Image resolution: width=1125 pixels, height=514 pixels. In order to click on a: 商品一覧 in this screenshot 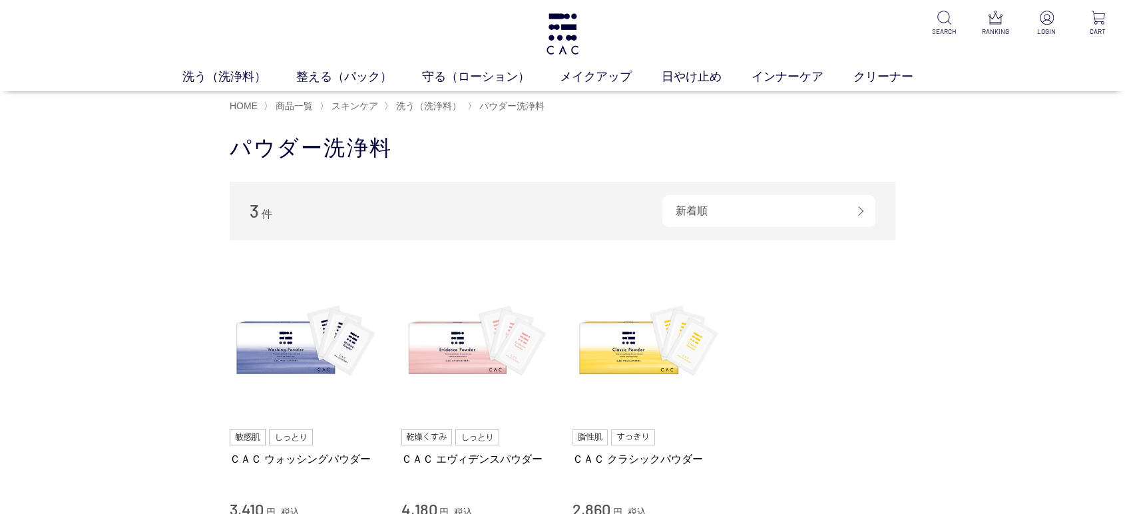, I will do `click(293, 106)`.